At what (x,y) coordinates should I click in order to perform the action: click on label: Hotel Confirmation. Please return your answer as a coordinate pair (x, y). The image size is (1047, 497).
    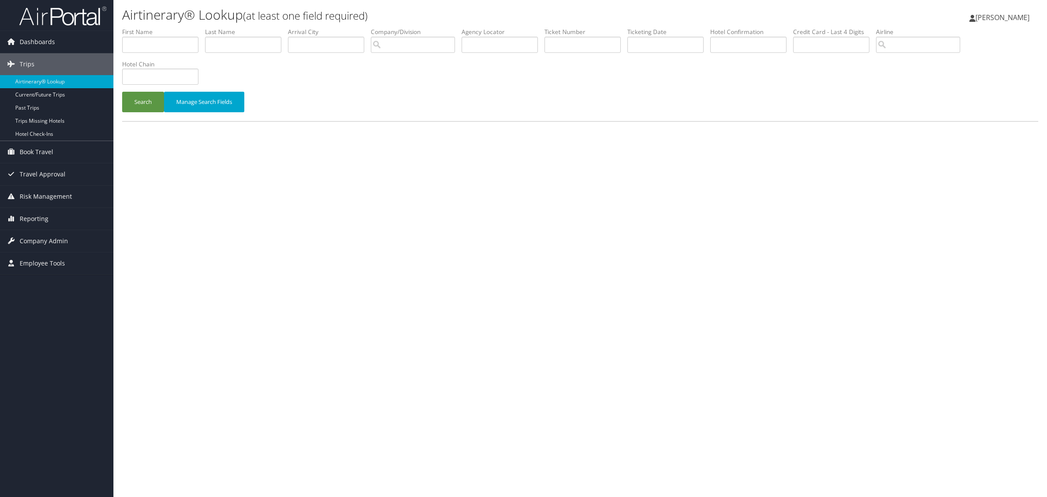
    Looking at the image, I should click on (752, 32).